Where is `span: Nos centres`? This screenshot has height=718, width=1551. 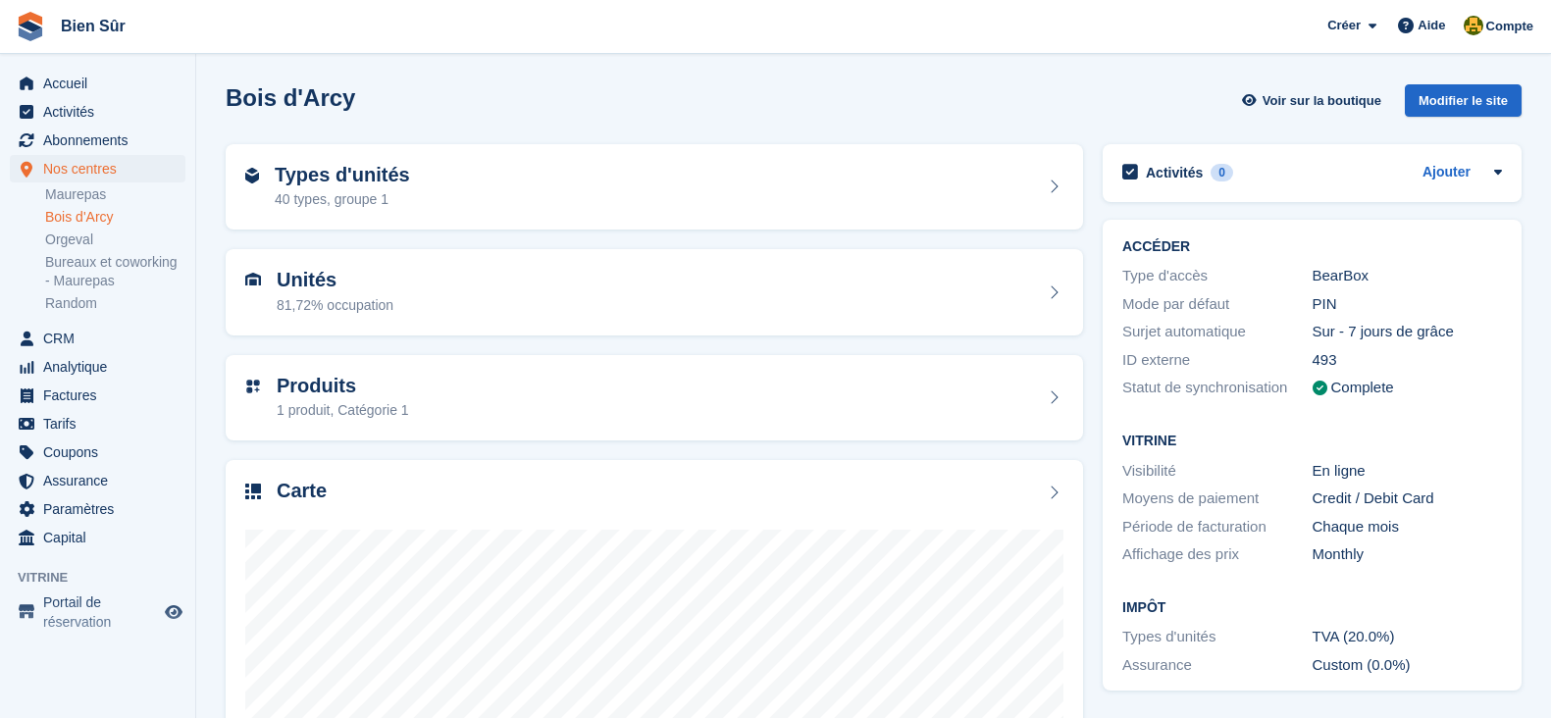 span: Nos centres is located at coordinates (102, 169).